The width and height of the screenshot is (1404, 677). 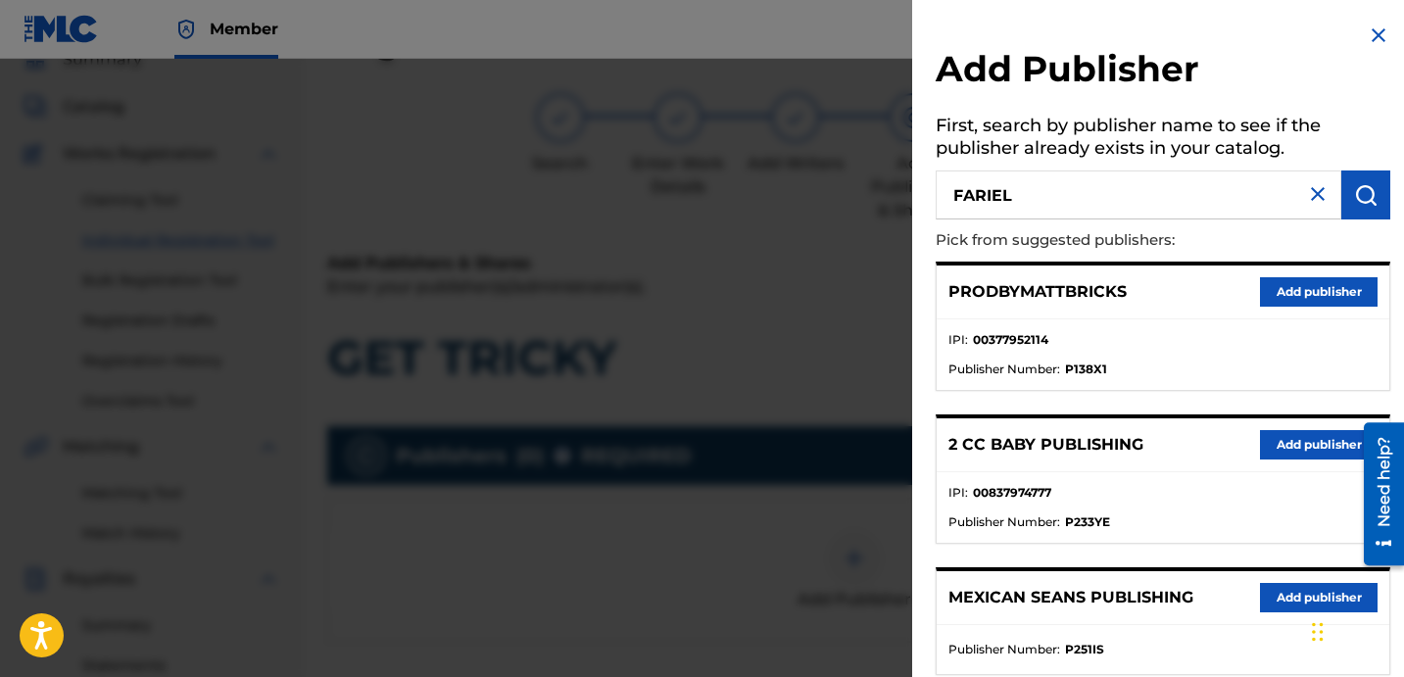 I want to click on h5: First, search by publisher name to see if the publisher already exists in your catalog., so click(x=1163, y=139).